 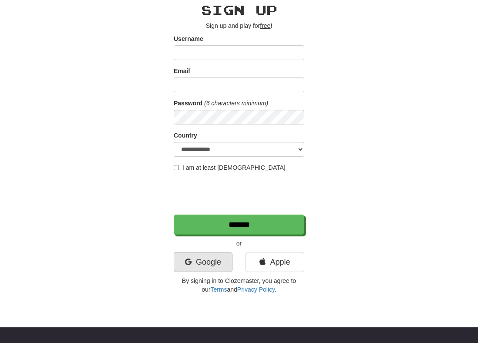 I want to click on label: Country, so click(x=186, y=135).